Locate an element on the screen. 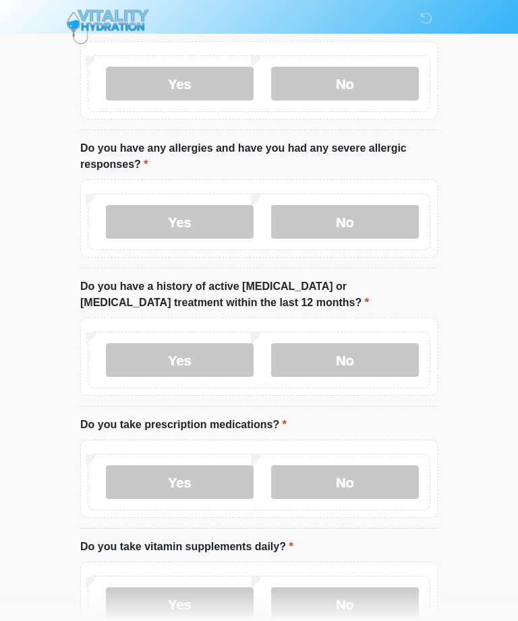 The width and height of the screenshot is (518, 621). label: Do you have any allergies and have you had any severe allergic responses? is located at coordinates (259, 157).